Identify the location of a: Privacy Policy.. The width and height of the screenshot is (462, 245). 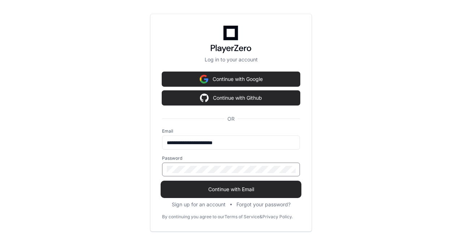
(278, 217).